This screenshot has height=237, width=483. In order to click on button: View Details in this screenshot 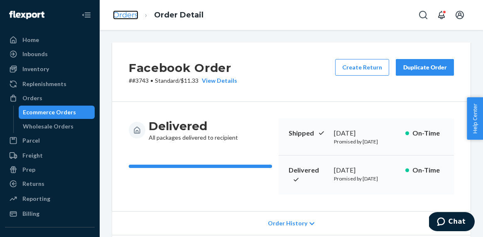, I will do `click(218, 81)`.